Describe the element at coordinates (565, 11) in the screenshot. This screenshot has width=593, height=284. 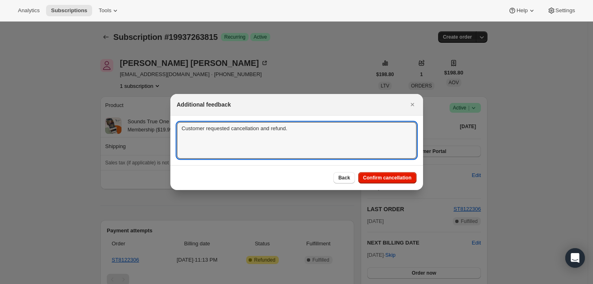
I see `span: Settings` at that location.